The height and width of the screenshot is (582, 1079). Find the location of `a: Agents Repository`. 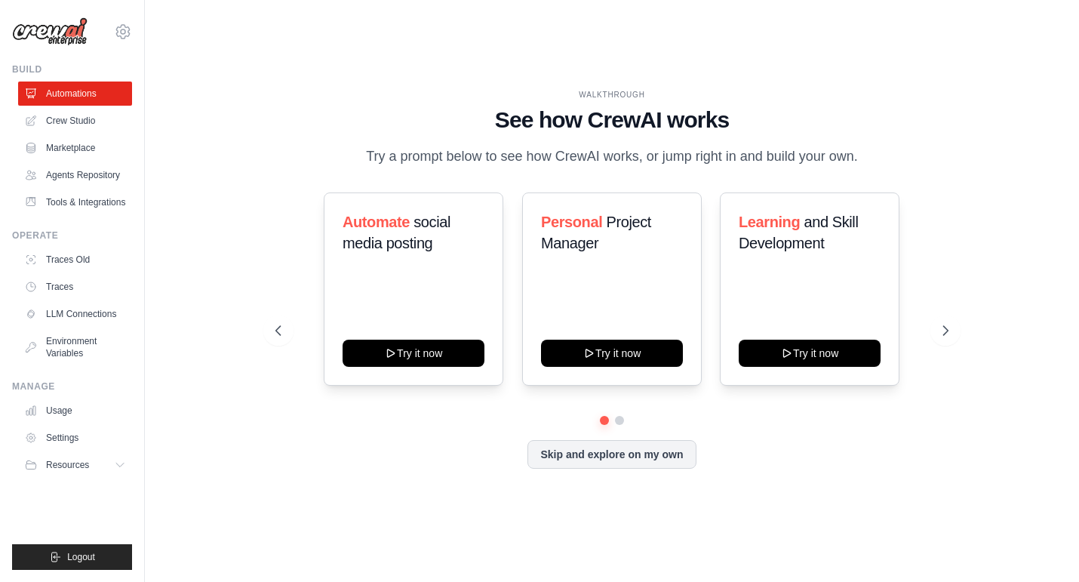

a: Agents Repository is located at coordinates (75, 175).